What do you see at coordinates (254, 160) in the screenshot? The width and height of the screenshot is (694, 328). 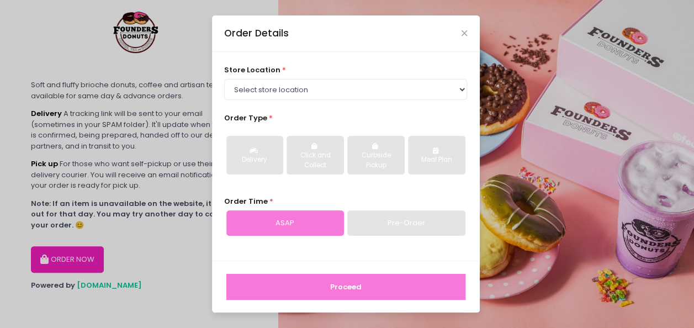 I see `div: Delivery` at bounding box center [254, 160].